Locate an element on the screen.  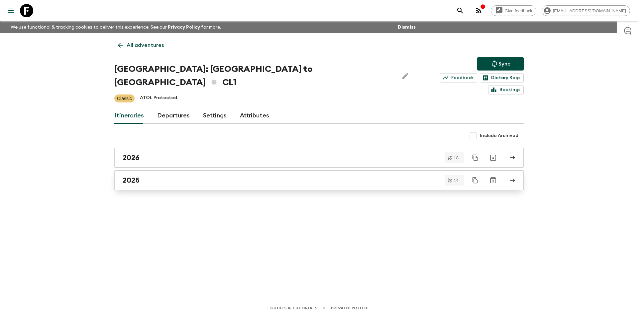
a: Feedback is located at coordinates (459, 78).